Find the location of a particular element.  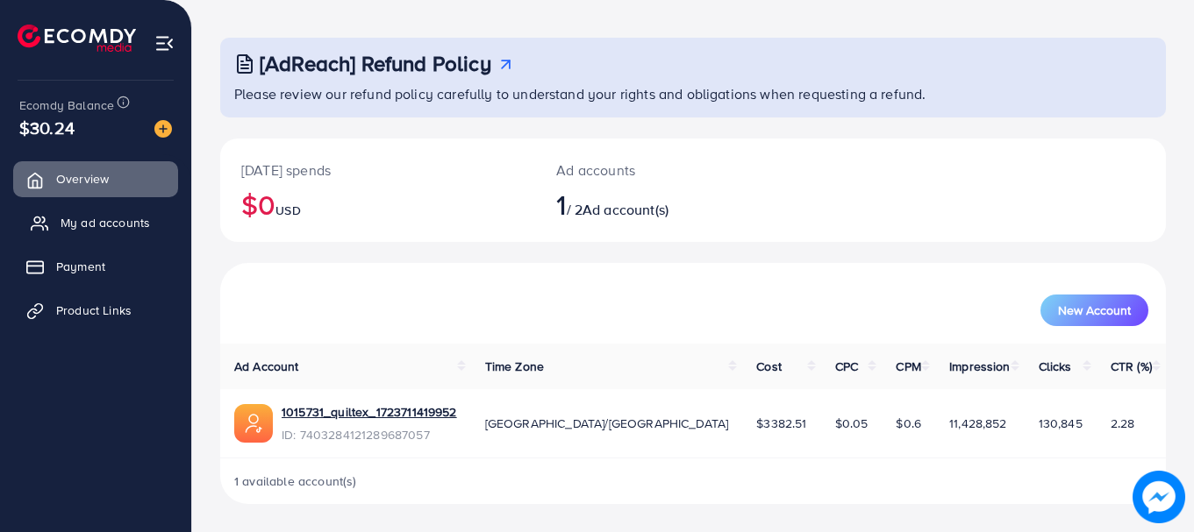

span: Ad Account is located at coordinates (267, 367).